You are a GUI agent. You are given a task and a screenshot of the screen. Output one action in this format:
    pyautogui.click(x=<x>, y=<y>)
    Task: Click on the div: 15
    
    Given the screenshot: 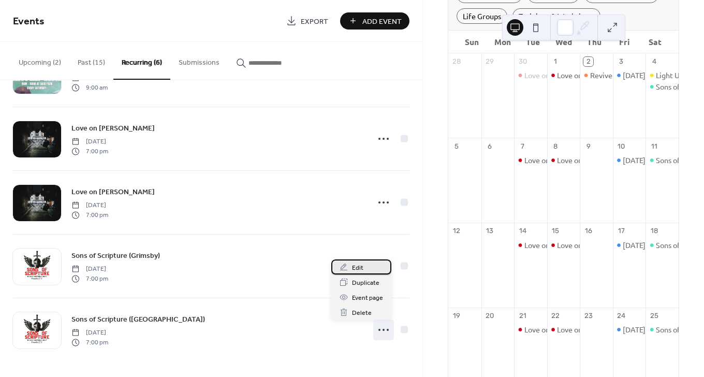 What is the action you would take?
    pyautogui.click(x=555, y=231)
    